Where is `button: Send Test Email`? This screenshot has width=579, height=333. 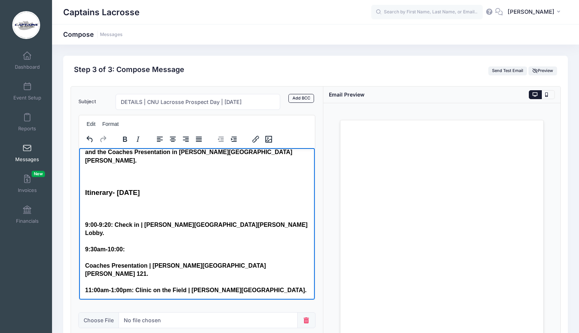 button: Send Test Email is located at coordinates (507, 71).